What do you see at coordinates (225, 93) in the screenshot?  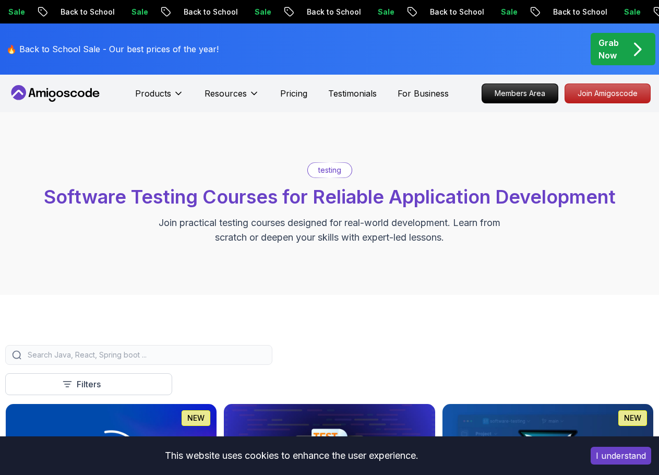 I see `p: Resources` at bounding box center [225, 93].